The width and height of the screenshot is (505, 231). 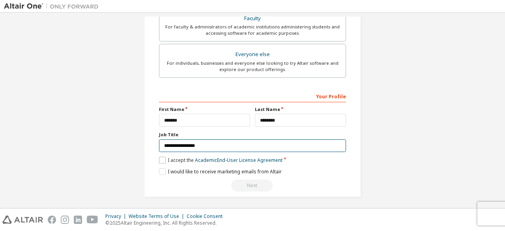 I want to click on img: instagram.svg, so click(x=65, y=219).